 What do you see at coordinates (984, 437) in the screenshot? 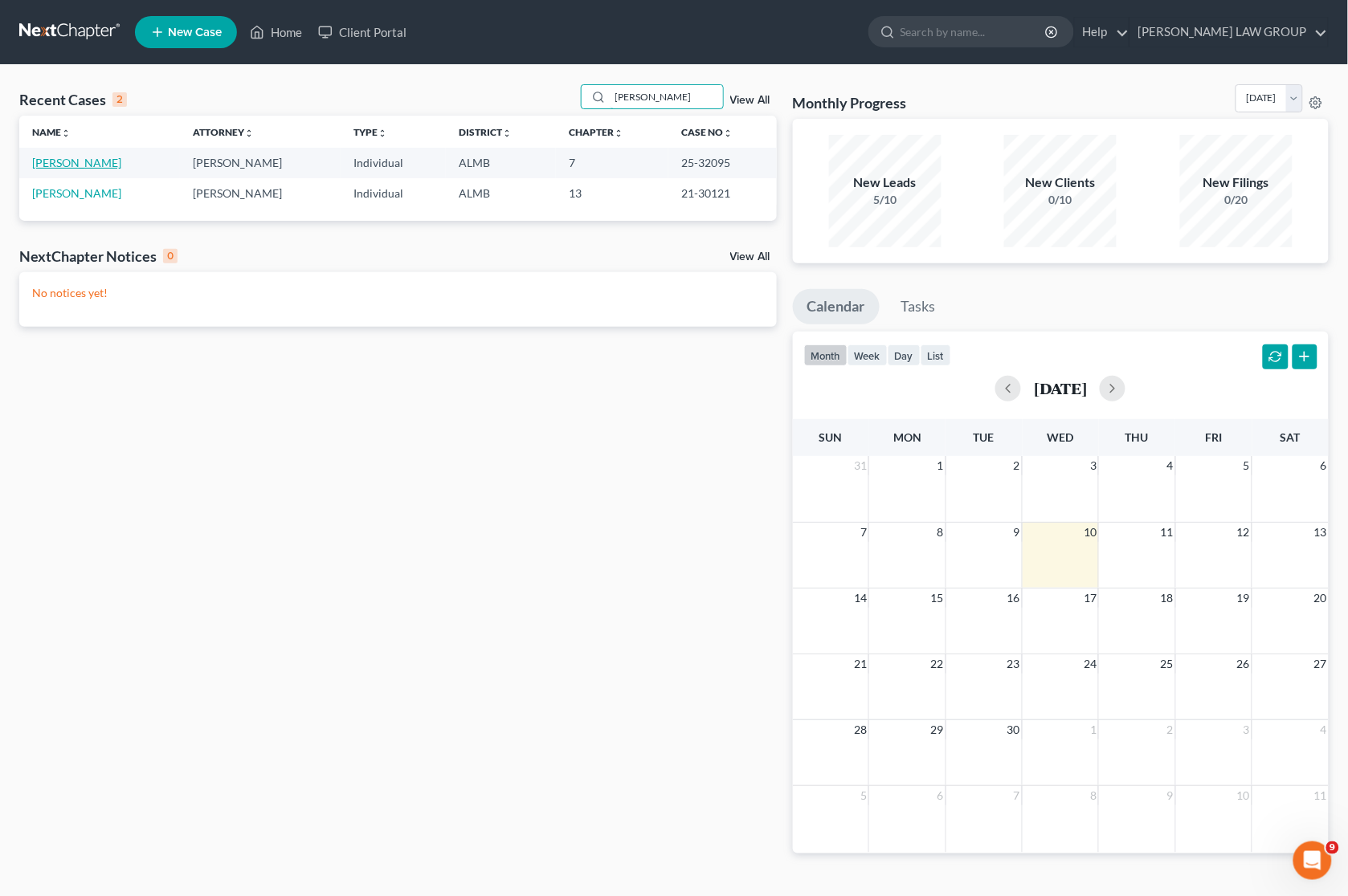
I see `span: Tue` at bounding box center [984, 437].